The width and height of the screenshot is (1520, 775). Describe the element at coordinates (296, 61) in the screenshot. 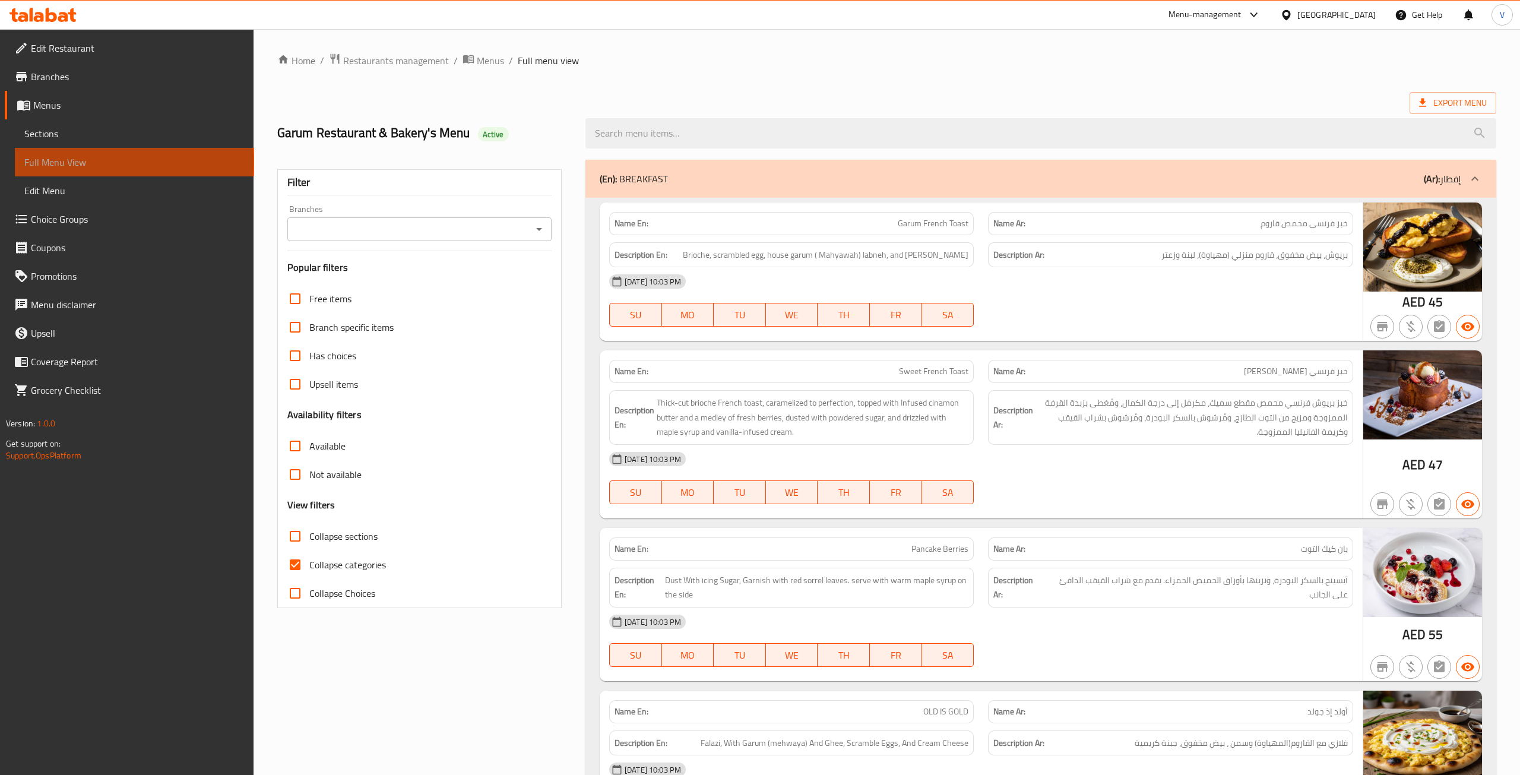

I see `a: Home` at that location.